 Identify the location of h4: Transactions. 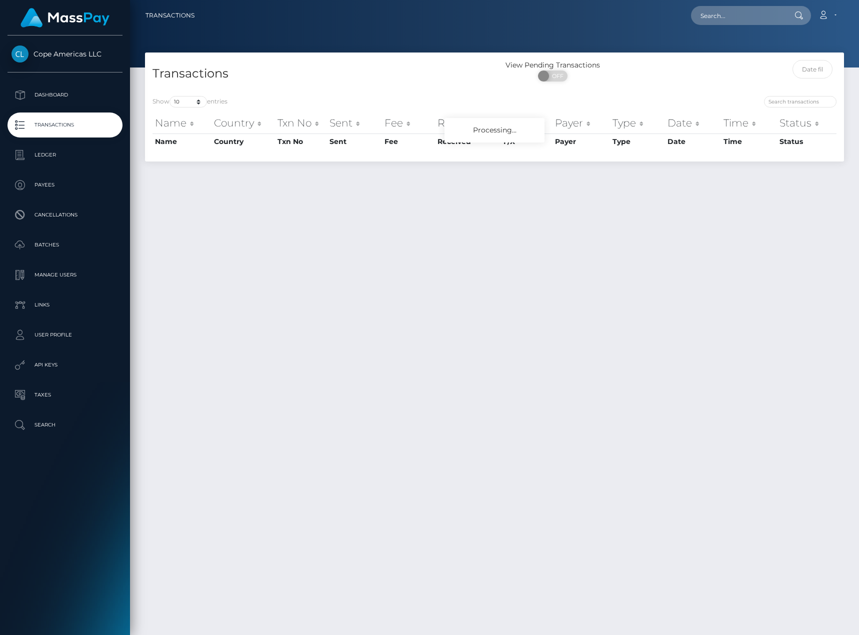
(319, 73).